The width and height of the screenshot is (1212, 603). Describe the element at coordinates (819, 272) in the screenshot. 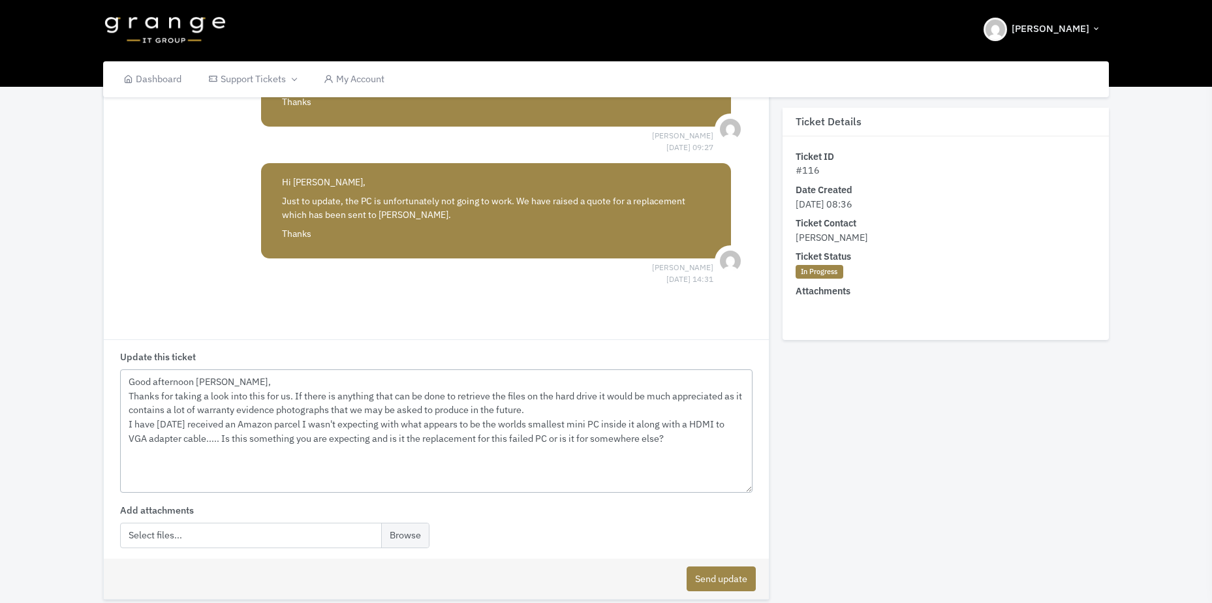

I see `span: In Progress` at that location.